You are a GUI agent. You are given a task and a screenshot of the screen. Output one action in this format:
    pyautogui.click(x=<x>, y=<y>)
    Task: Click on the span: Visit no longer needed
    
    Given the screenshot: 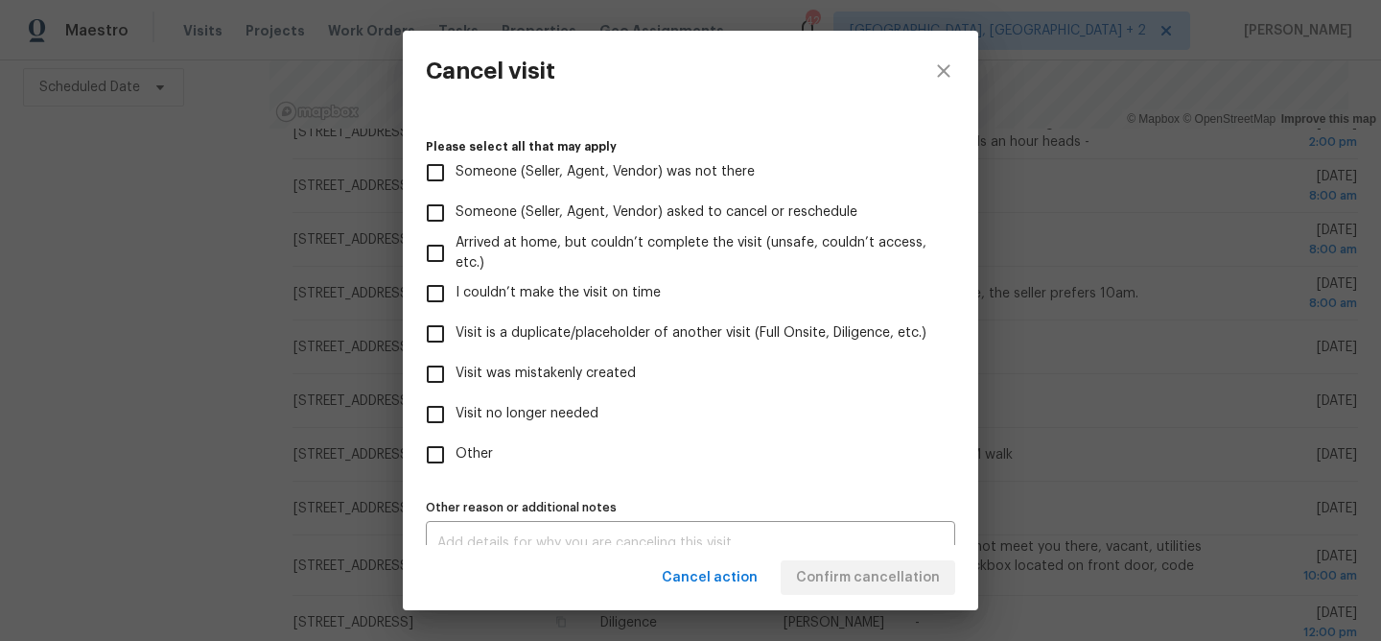 What is the action you would take?
    pyautogui.click(x=527, y=413)
    